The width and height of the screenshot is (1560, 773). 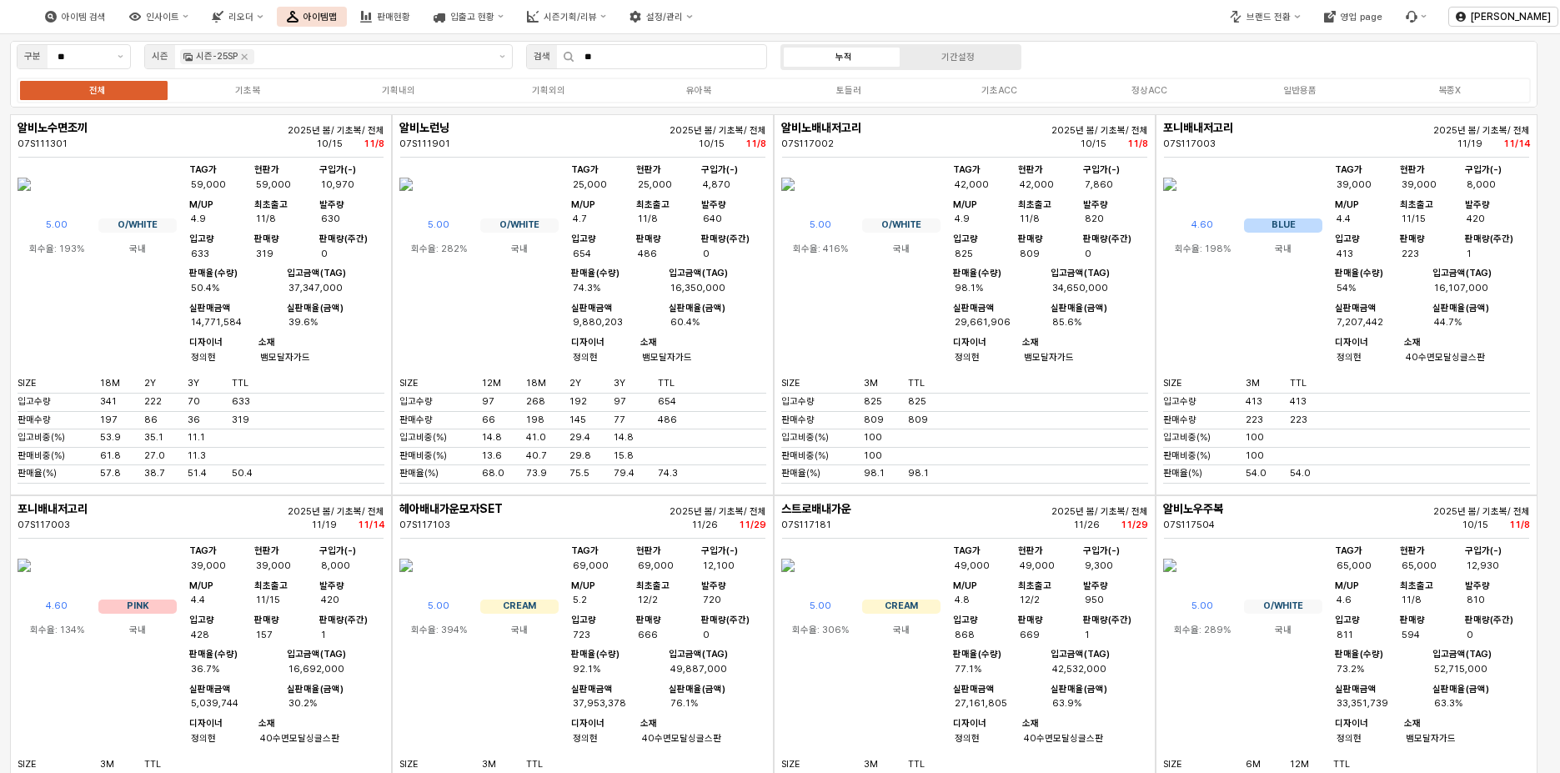 What do you see at coordinates (244, 57) in the screenshot?
I see `div: Remove 시즌-25SP` at bounding box center [244, 57].